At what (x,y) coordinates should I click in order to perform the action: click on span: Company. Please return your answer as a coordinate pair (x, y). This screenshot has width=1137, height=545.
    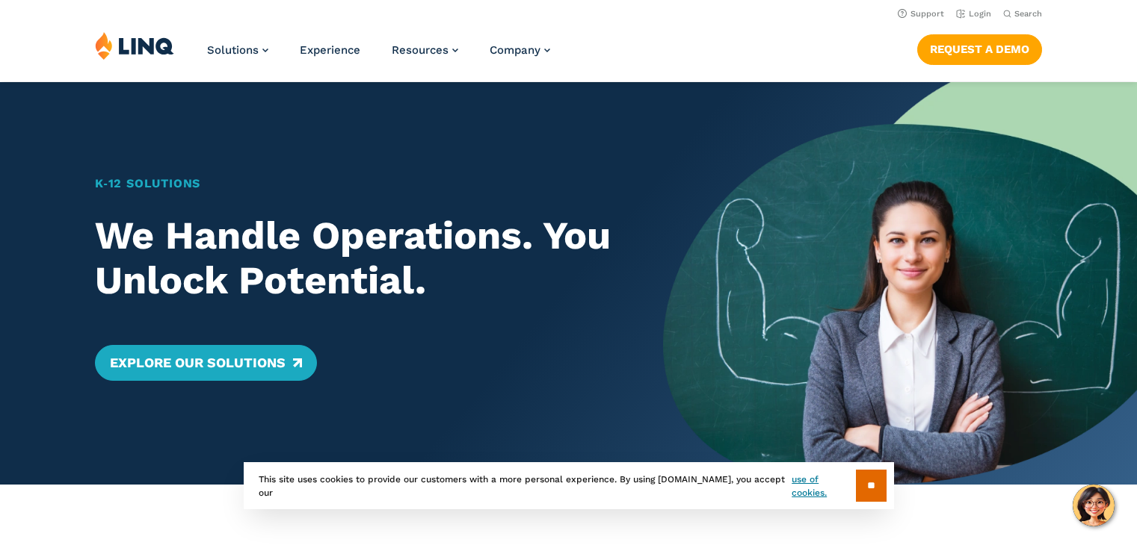
    Looking at the image, I should click on (515, 50).